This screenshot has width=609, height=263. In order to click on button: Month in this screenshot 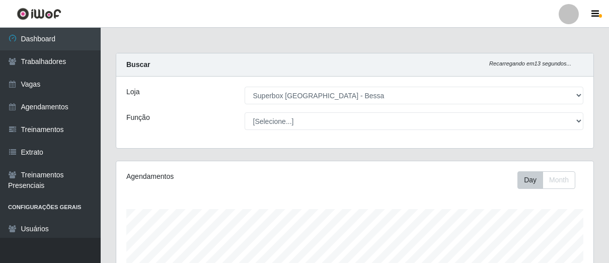, I will do `click(559, 180)`.